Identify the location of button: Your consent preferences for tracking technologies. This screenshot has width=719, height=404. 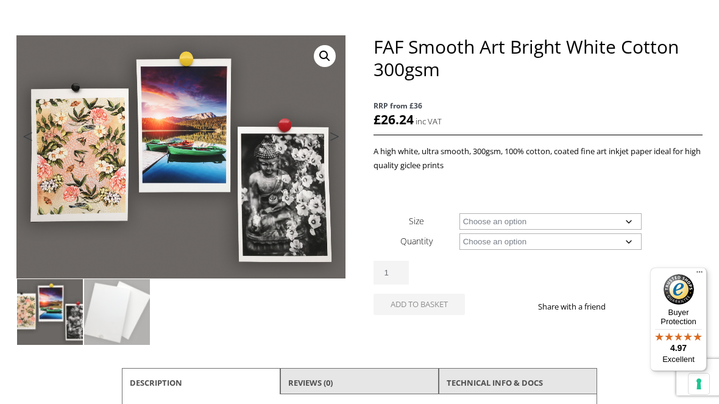
(699, 384).